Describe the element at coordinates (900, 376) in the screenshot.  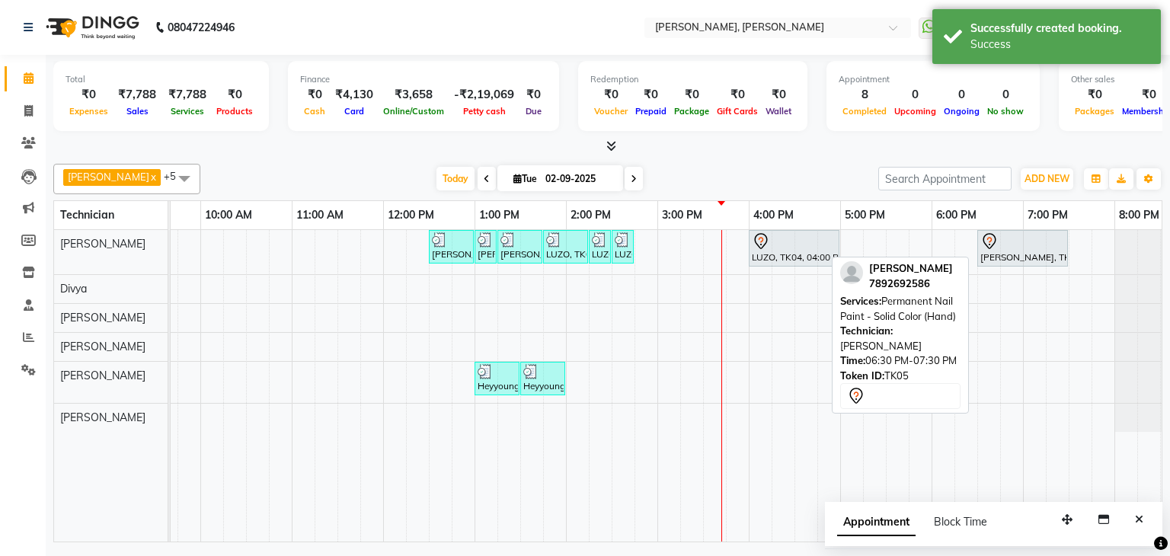
I see `div: TK05` at that location.